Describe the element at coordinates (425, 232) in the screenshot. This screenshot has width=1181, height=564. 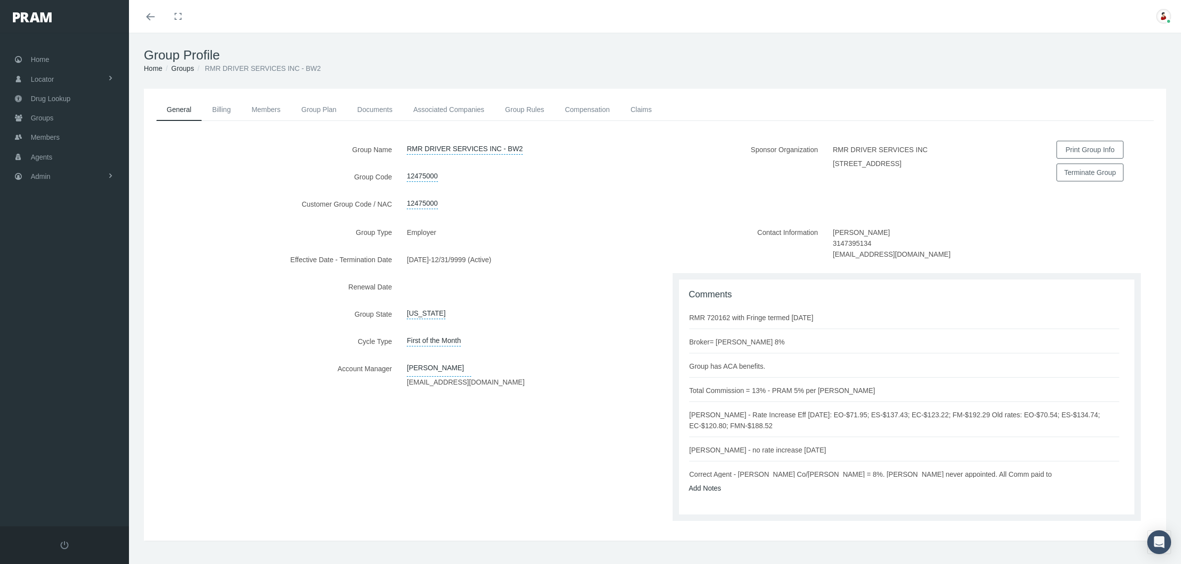
I see `label: Employer` at that location.